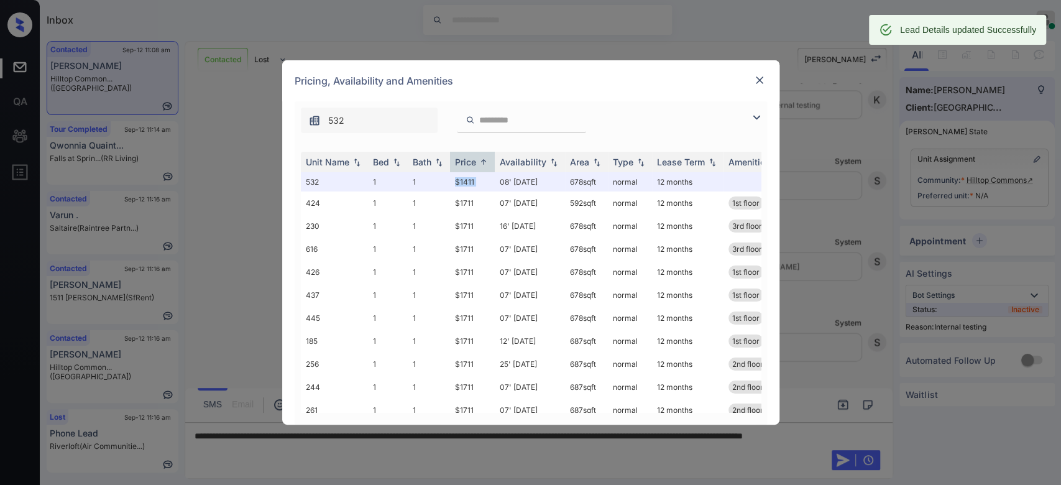 The width and height of the screenshot is (1061, 485). Describe the element at coordinates (334, 409) in the screenshot. I see `td: 261` at that location.